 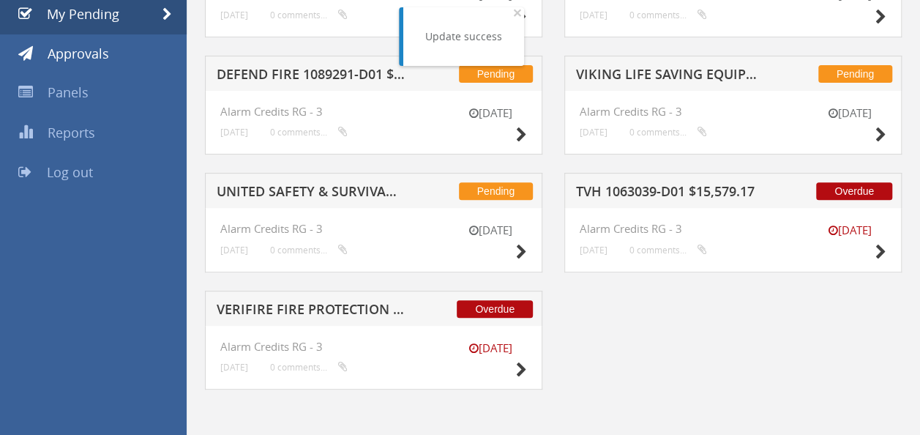 I want to click on span: My Pending, so click(x=83, y=14).